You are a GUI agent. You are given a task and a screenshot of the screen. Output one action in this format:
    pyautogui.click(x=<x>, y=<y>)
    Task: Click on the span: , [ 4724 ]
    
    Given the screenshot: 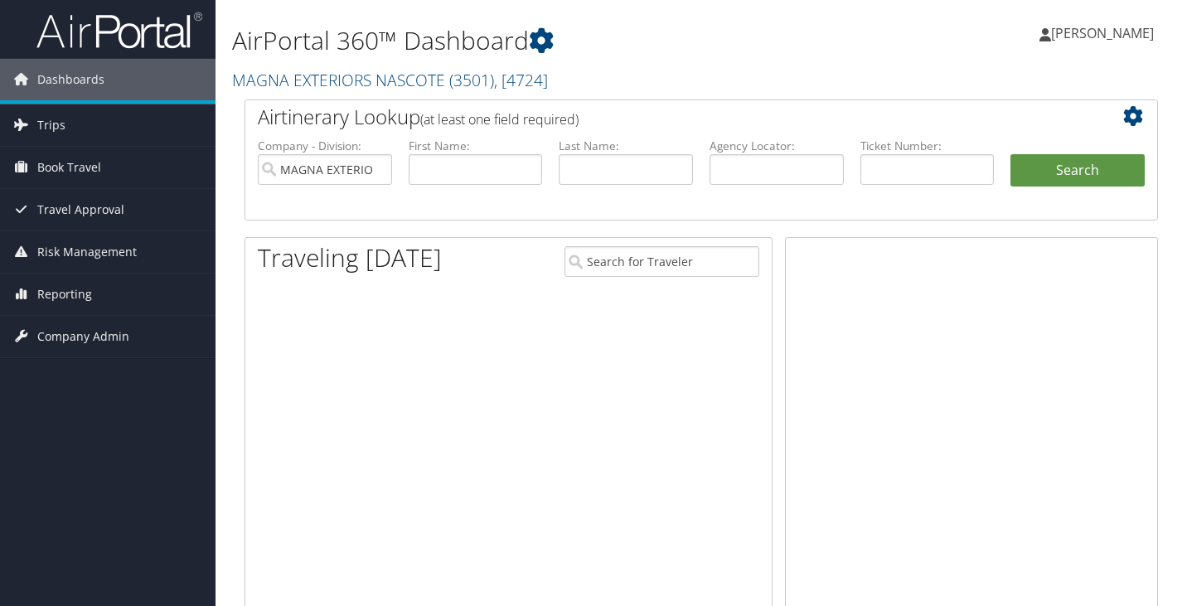 What is the action you would take?
    pyautogui.click(x=520, y=80)
    